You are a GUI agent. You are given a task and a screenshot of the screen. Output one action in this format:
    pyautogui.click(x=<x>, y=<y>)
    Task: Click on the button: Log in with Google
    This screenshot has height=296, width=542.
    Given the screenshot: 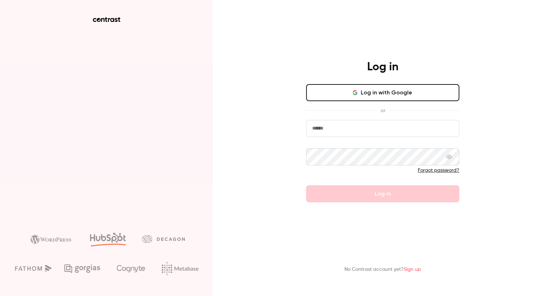 What is the action you would take?
    pyautogui.click(x=383, y=93)
    